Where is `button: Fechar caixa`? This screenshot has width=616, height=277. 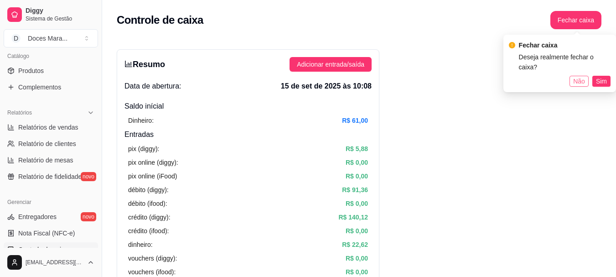
button: Fechar caixa is located at coordinates (576, 20).